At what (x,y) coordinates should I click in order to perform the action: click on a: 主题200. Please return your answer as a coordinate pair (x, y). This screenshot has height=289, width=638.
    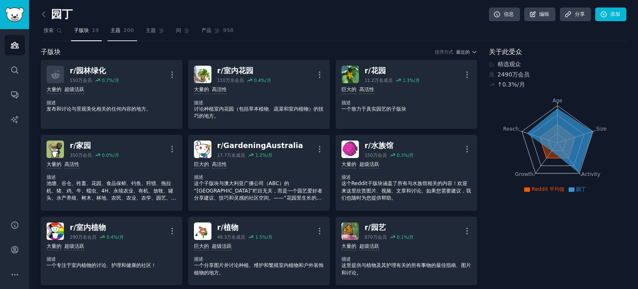
    Looking at the image, I should click on (122, 32).